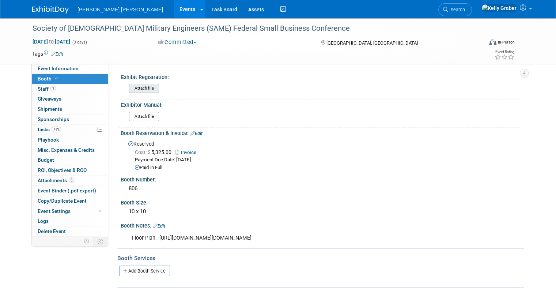 This screenshot has height=289, width=556. Describe the element at coordinates (457, 10) in the screenshot. I see `span: Search` at that location.